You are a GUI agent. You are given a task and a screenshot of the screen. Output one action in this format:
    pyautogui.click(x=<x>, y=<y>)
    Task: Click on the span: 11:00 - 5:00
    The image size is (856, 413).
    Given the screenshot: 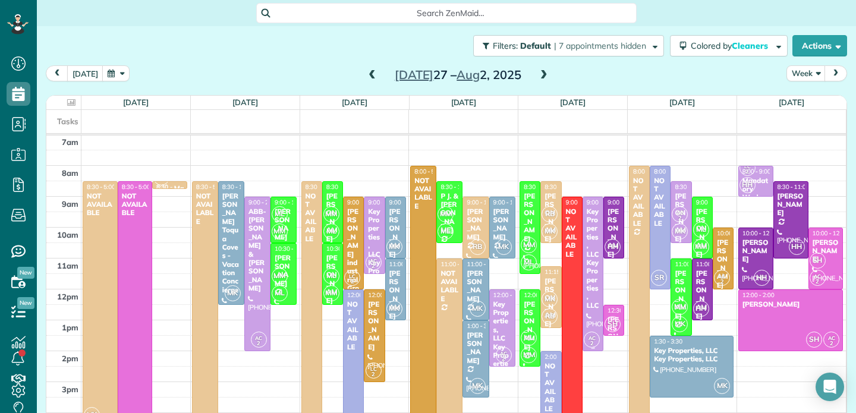 What is the action you would take?
    pyautogui.click(x=456, y=264)
    